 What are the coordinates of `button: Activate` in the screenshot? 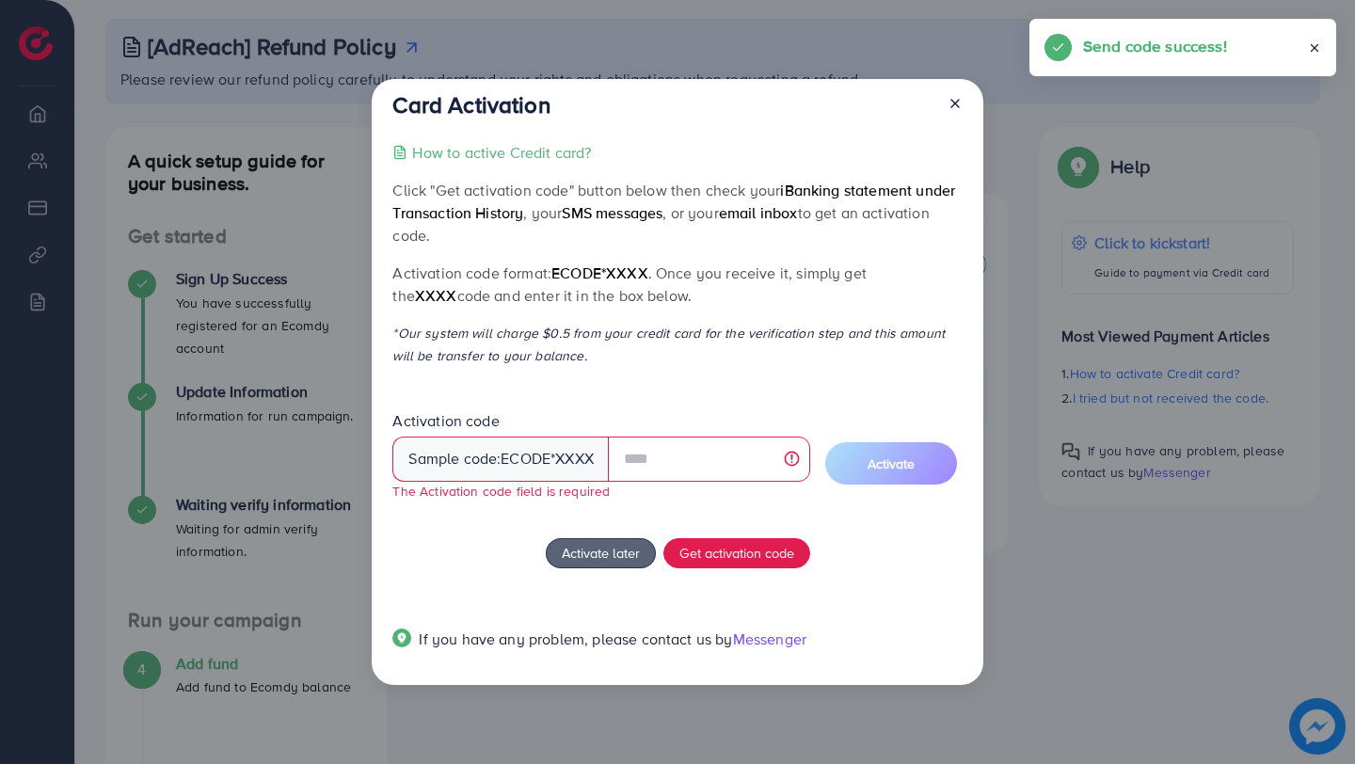 It's located at (891, 463).